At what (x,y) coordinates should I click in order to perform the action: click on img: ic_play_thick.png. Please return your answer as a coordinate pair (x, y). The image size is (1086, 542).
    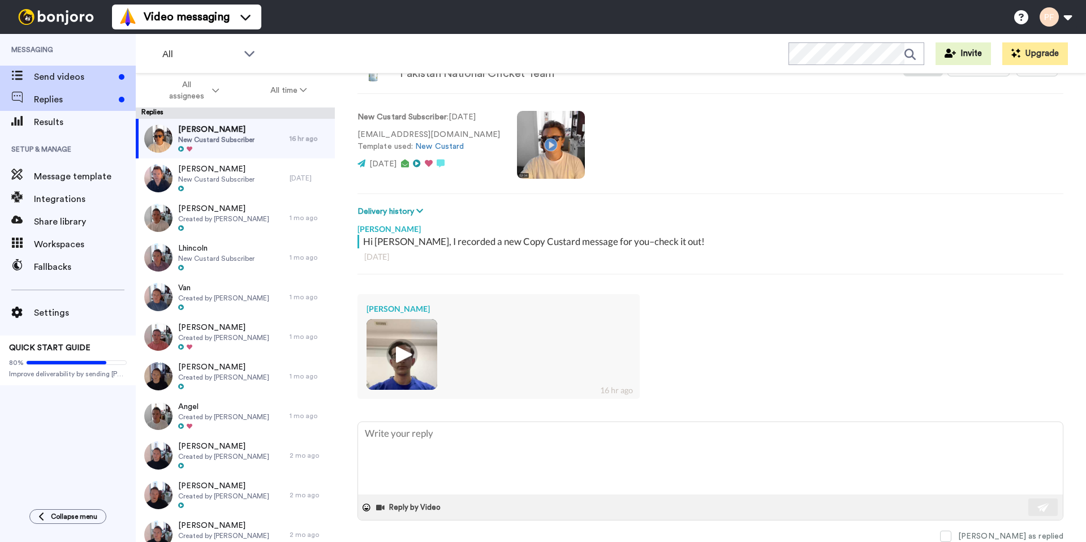
    Looking at the image, I should click on (402, 354).